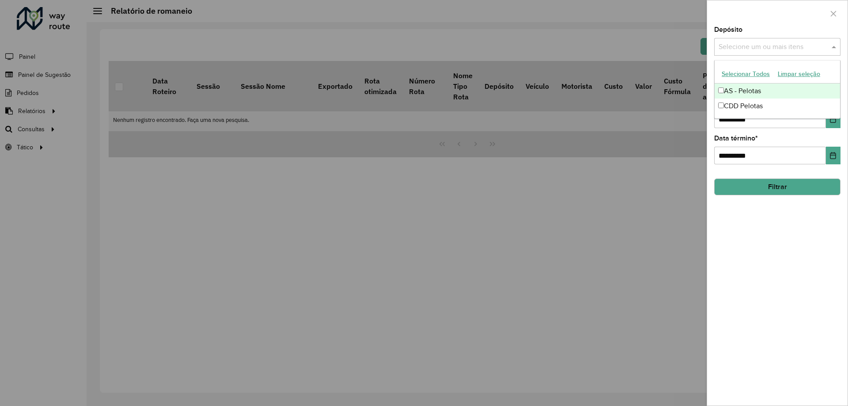 Image resolution: width=848 pixels, height=406 pixels. I want to click on button: Selecionar Todos, so click(746, 74).